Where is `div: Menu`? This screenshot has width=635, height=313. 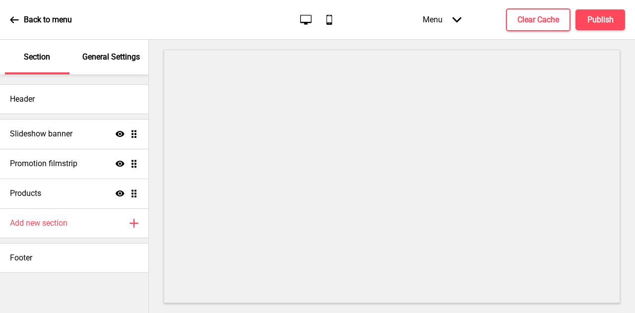
div: Menu is located at coordinates (442, 19).